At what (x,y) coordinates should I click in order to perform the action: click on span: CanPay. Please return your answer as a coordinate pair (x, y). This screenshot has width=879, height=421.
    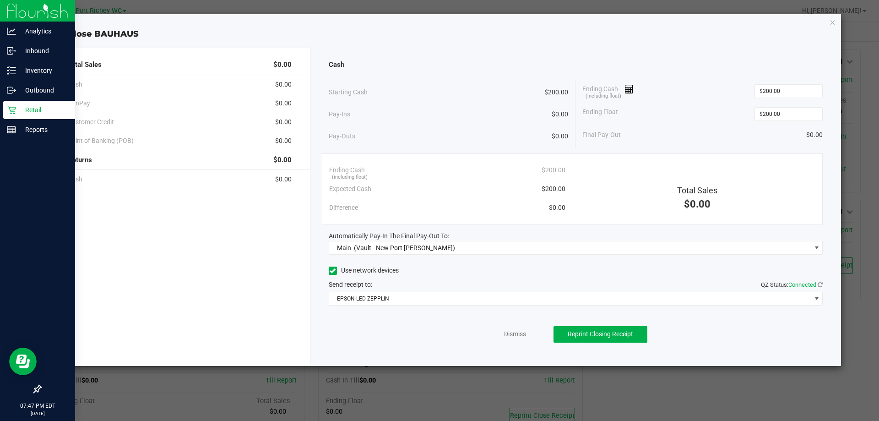
    Looking at the image, I should click on (79, 103).